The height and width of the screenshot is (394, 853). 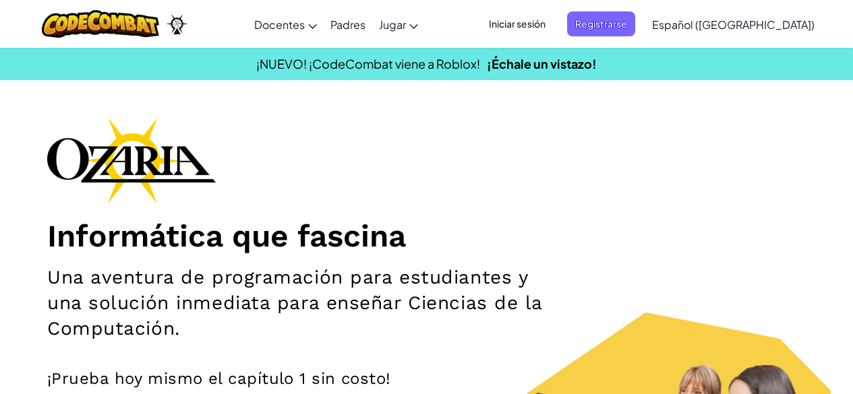 What do you see at coordinates (517, 24) in the screenshot?
I see `button: Iniciar sesión` at bounding box center [517, 24].